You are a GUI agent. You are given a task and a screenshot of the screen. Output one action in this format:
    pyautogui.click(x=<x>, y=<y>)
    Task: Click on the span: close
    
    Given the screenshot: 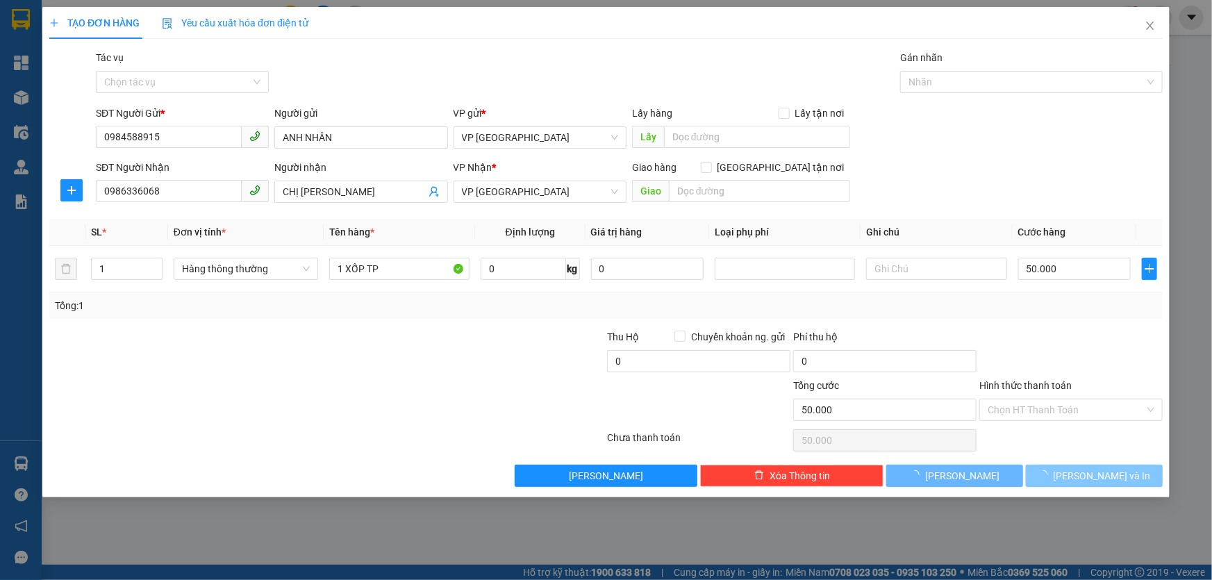 What is the action you would take?
    pyautogui.click(x=1150, y=26)
    